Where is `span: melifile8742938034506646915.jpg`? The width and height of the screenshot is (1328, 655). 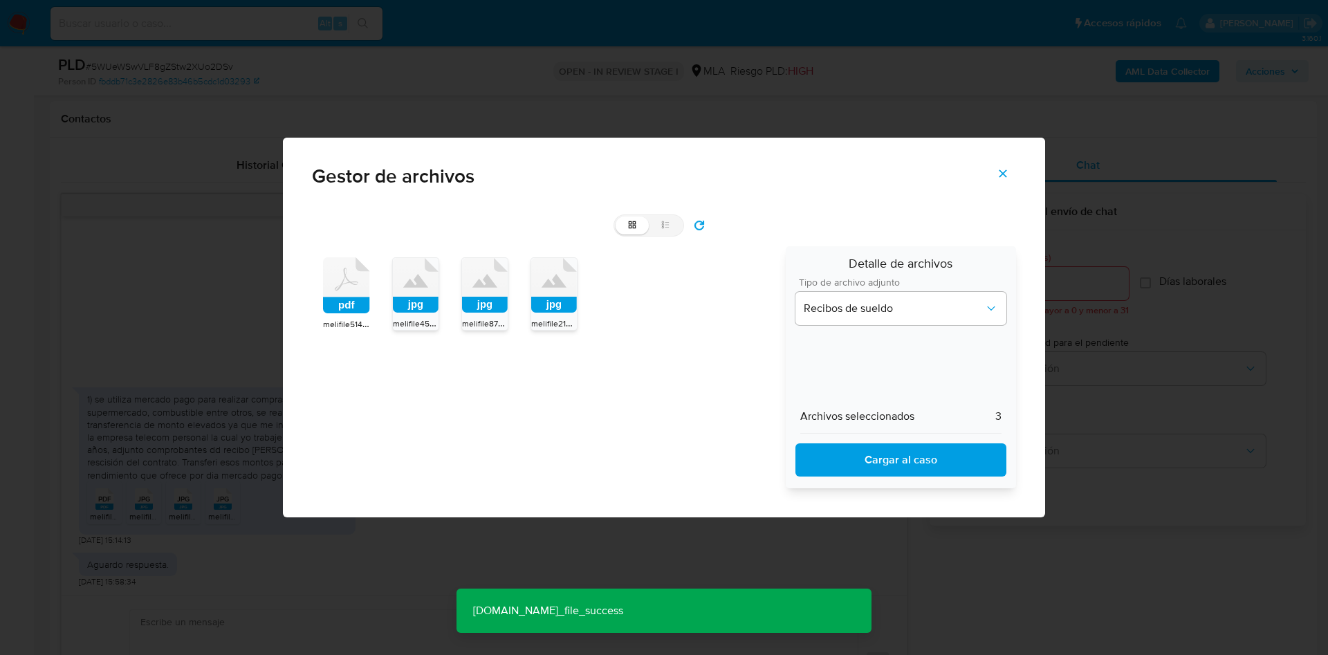
span: melifile8742938034506646915.jpg is located at coordinates (527, 323).